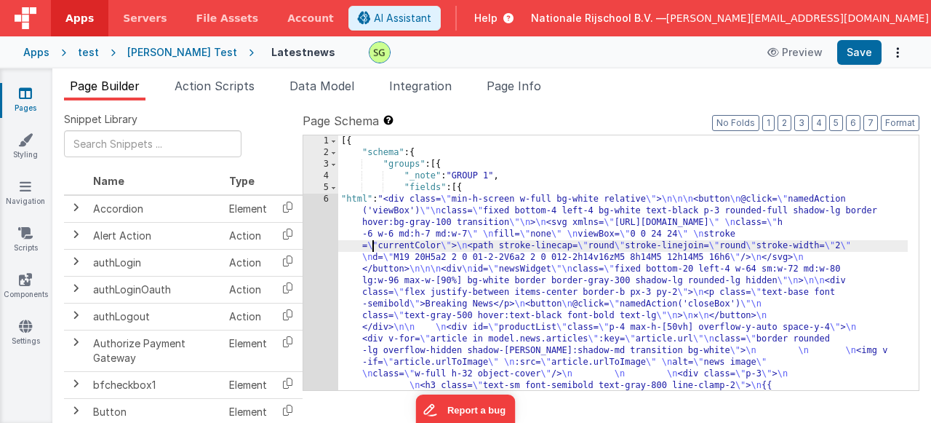 The image size is (931, 423). I want to click on button: 1, so click(768, 123).